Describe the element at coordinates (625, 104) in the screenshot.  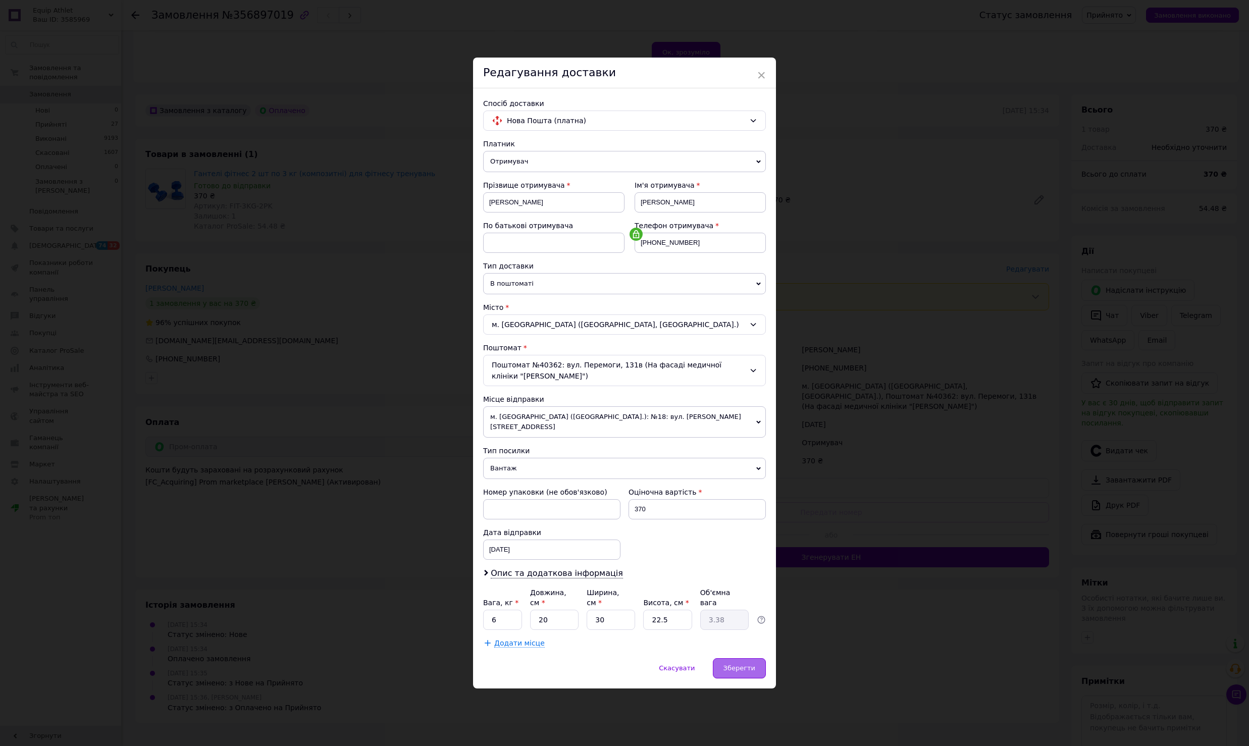
I see `div: Спосіб доставки` at that location.